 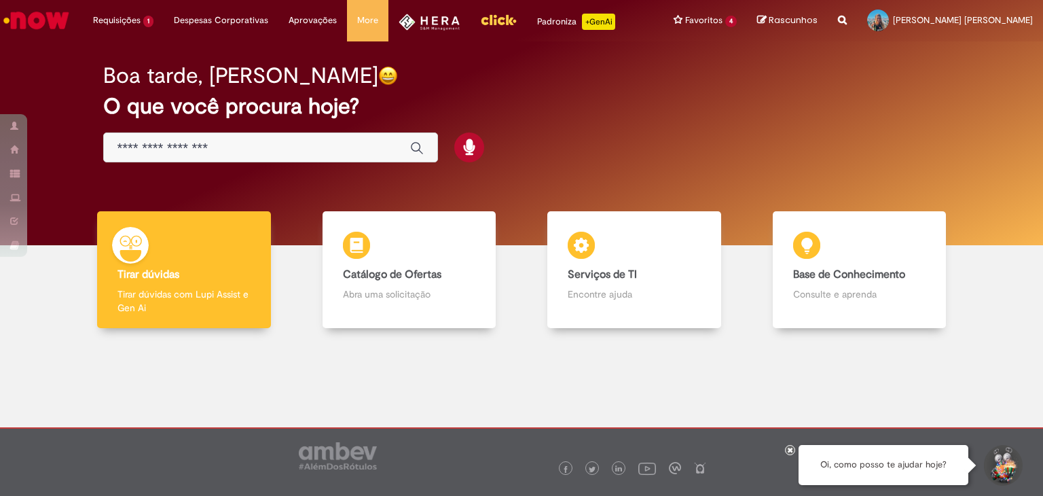 I want to click on img: logo_footer_linkedin.png, so click(x=619, y=469).